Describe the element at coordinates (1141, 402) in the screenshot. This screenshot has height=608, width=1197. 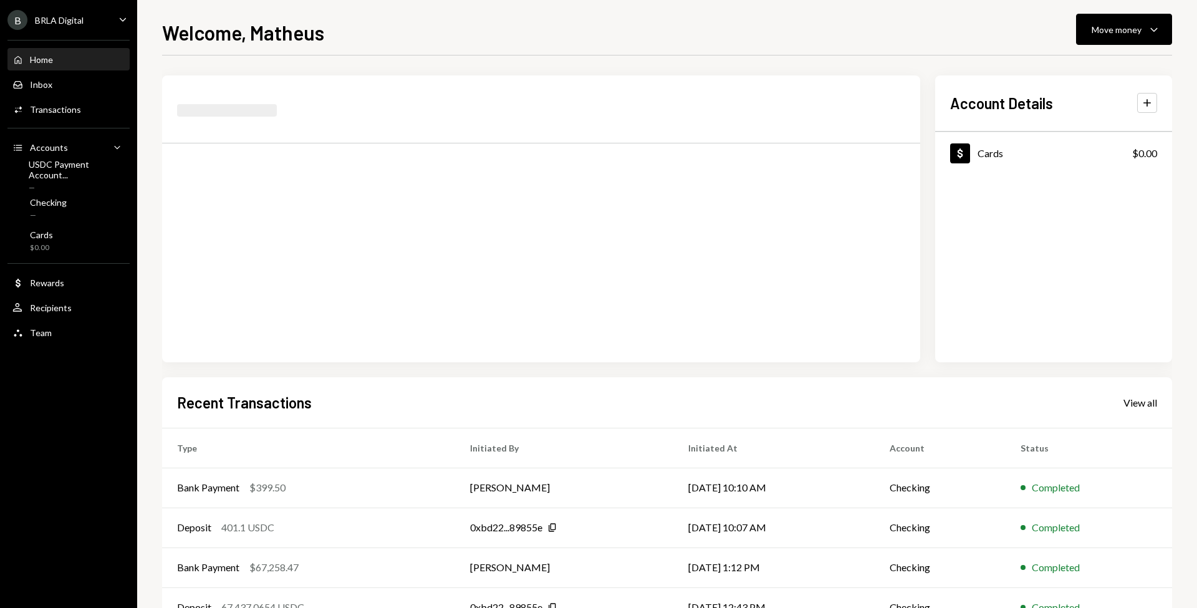
I see `a: View all` at that location.